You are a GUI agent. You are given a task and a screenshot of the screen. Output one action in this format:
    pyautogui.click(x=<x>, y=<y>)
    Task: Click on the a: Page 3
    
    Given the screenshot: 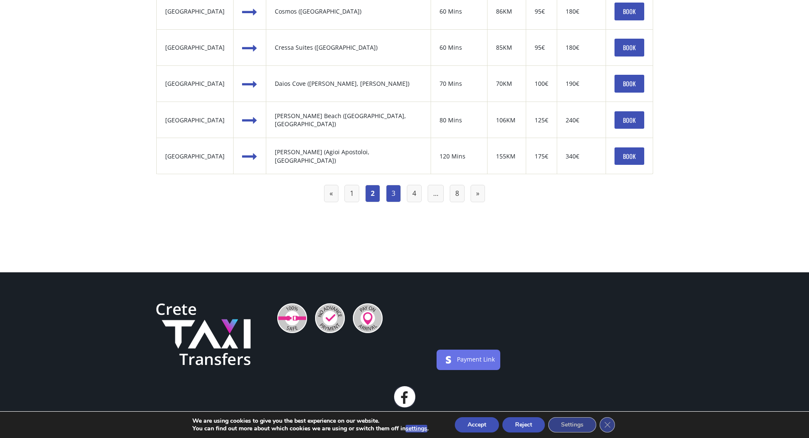 What is the action you would take?
    pyautogui.click(x=393, y=193)
    